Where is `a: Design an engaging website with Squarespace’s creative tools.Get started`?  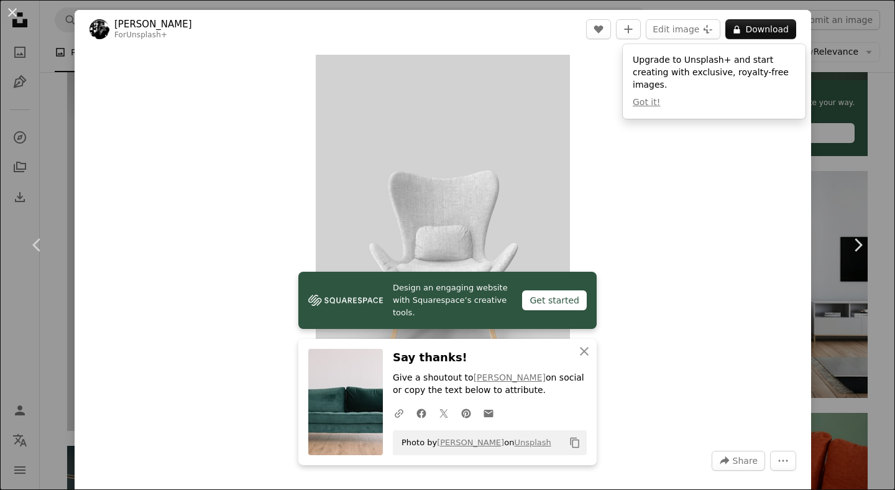
a: Design an engaging website with Squarespace’s creative tools.Get started is located at coordinates (448, 300).